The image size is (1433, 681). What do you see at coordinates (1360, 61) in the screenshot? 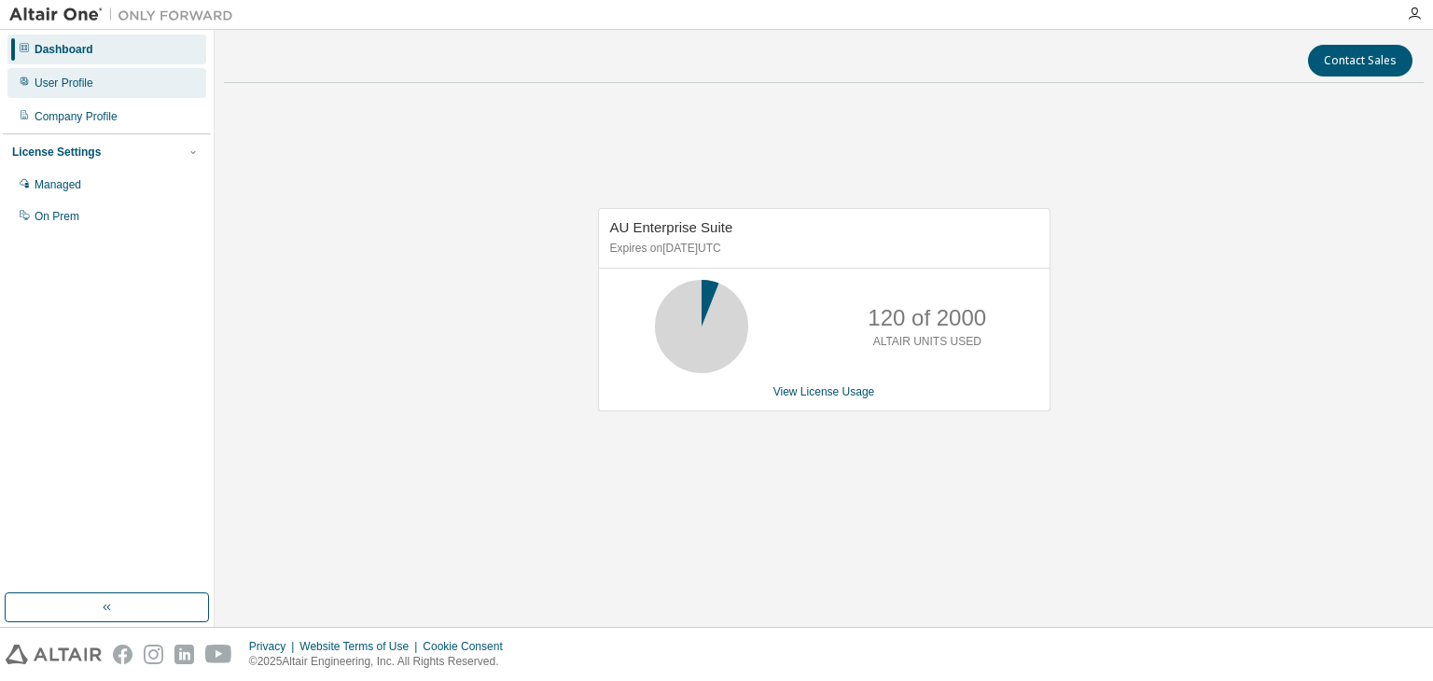
I see `button: Contact Sales` at bounding box center [1360, 61].